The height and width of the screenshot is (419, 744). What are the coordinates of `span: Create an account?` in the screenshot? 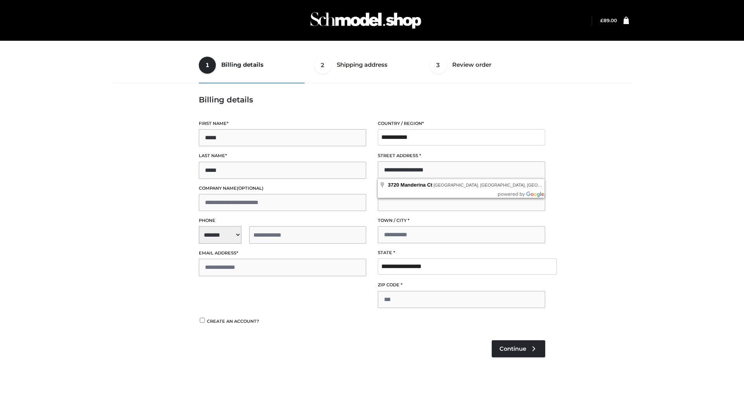 It's located at (233, 321).